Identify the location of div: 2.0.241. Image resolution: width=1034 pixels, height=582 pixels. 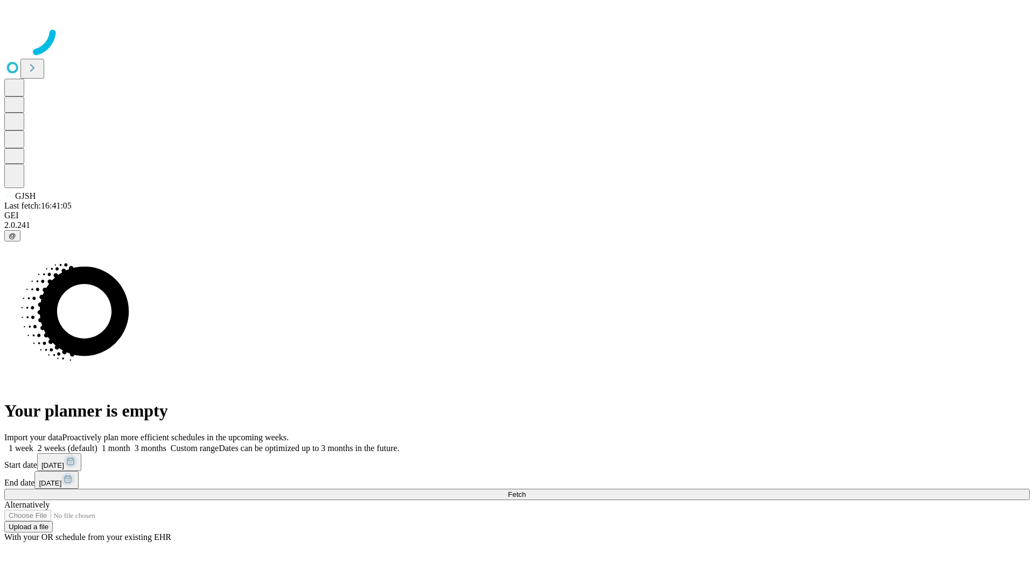
(517, 225).